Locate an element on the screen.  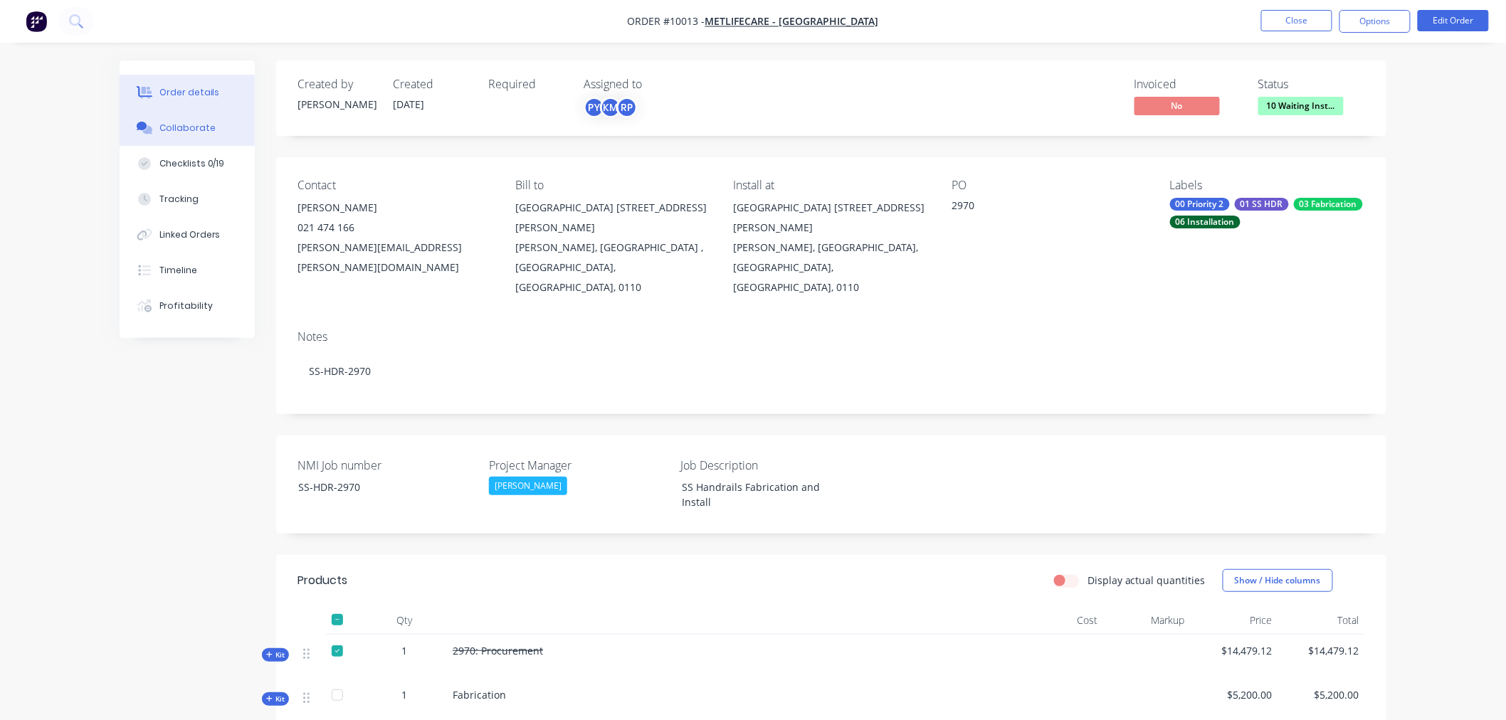
div: RP is located at coordinates (627, 107).